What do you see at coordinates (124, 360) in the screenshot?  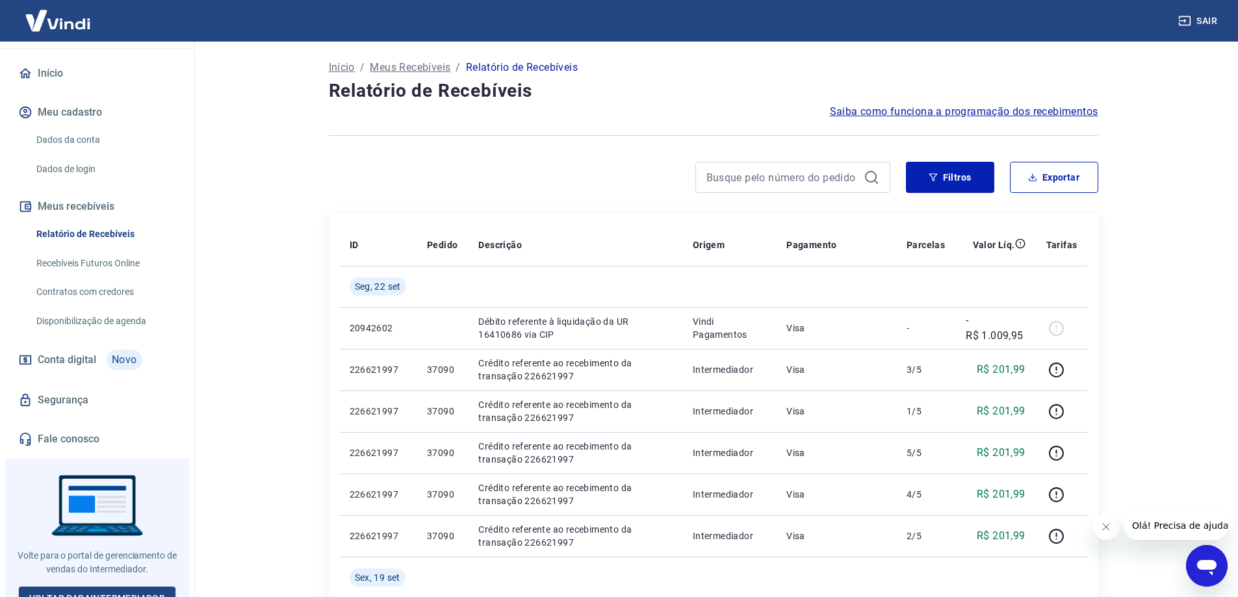 I see `span: Novo` at bounding box center [124, 360].